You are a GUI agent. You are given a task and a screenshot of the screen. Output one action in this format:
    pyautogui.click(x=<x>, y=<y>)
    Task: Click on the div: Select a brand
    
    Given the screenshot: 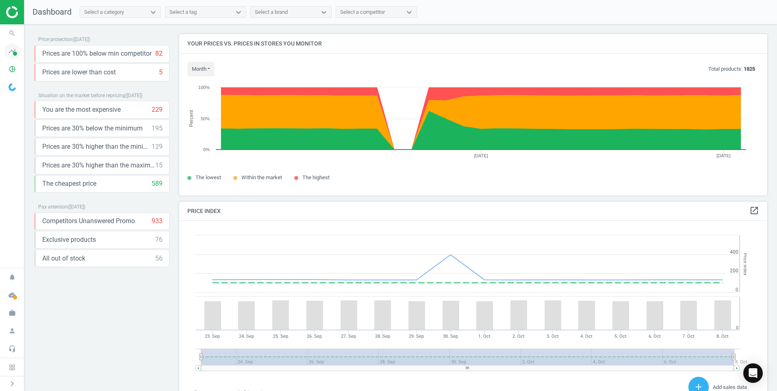 What is the action you would take?
    pyautogui.click(x=271, y=12)
    